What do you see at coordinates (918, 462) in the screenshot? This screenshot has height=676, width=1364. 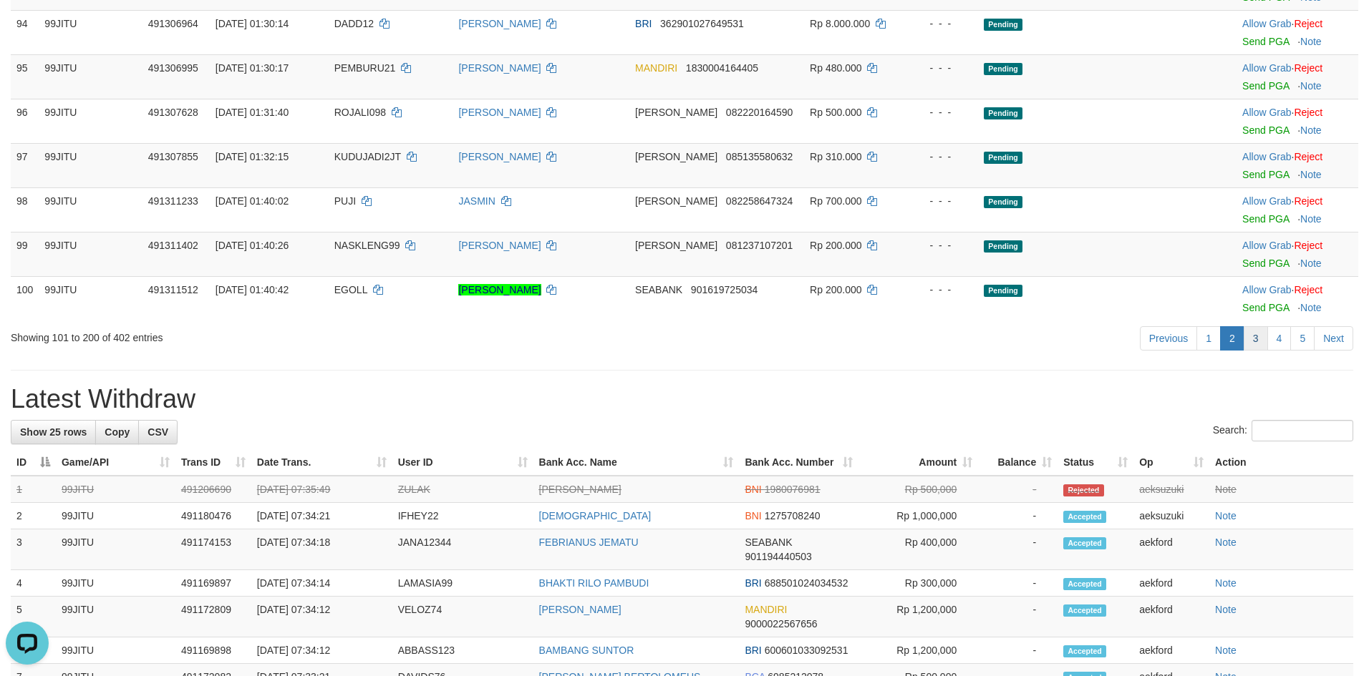 I see `th: Amount: activate to sort column ascending` at bounding box center [918, 462].